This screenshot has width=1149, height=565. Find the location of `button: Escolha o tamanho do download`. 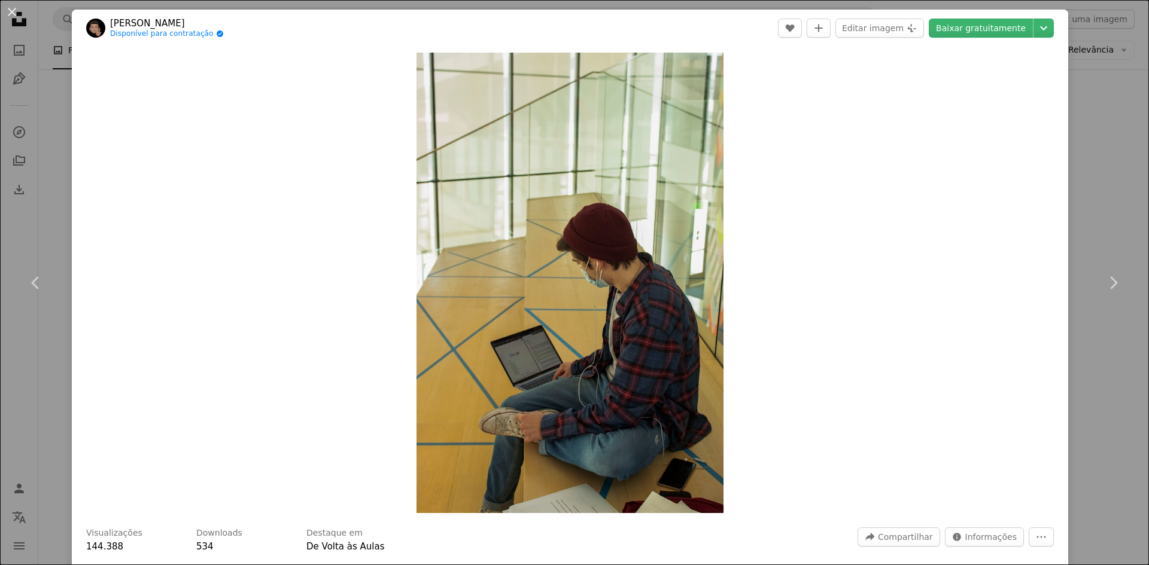

button: Escolha o tamanho do download is located at coordinates (1044, 28).